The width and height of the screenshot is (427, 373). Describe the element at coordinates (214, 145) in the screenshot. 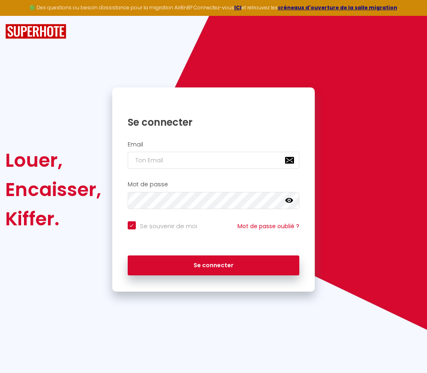

I see `h2: Email` at that location.